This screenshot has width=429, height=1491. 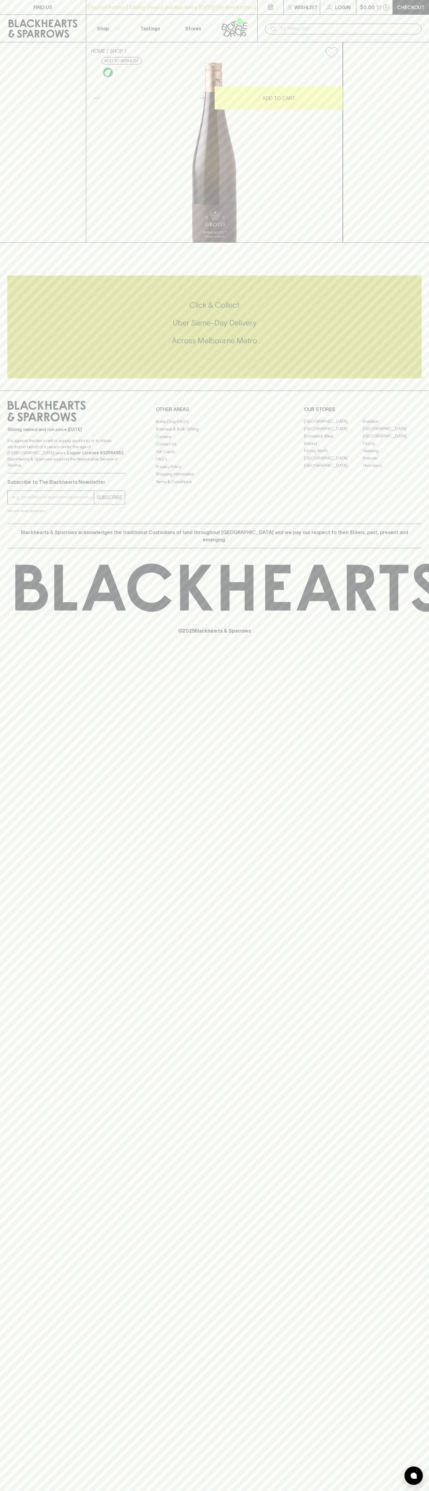 What do you see at coordinates (334, 451) in the screenshot?
I see `a: Fitzroy North` at bounding box center [334, 451].